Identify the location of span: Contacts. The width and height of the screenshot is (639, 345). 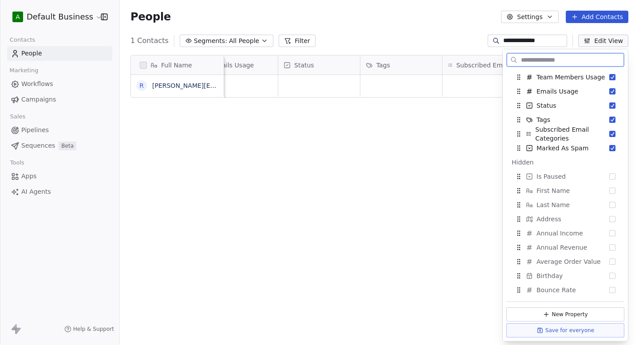
(22, 40).